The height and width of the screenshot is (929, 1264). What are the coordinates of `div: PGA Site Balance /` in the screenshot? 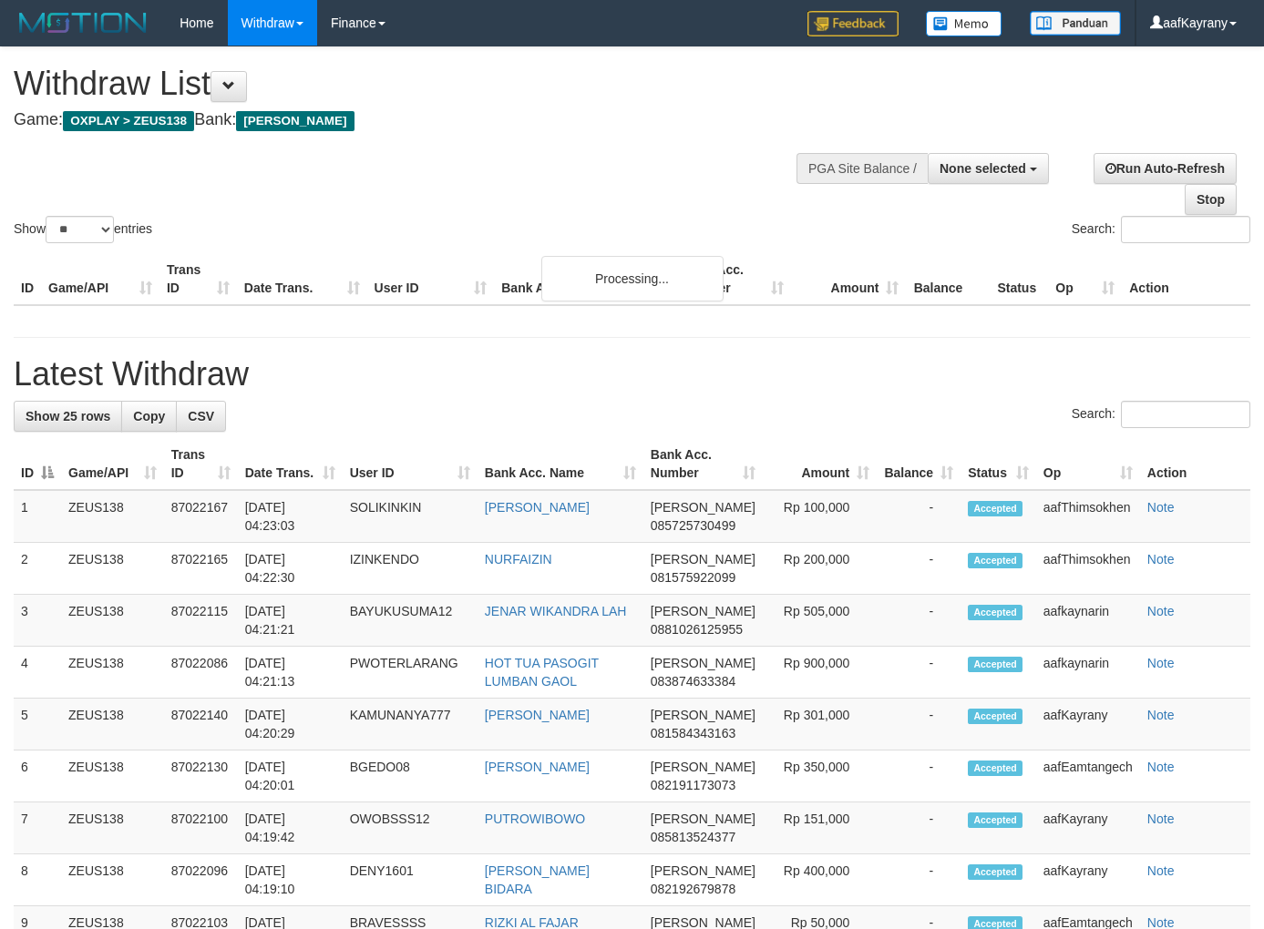 It's located at (862, 169).